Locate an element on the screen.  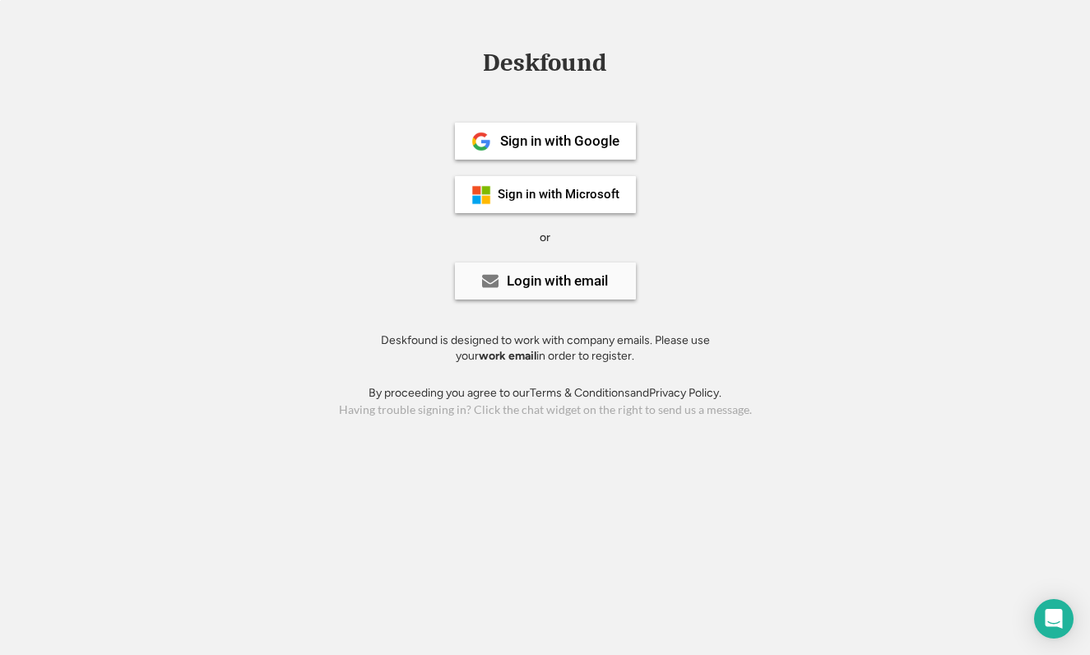
strong: work email is located at coordinates (507, 355).